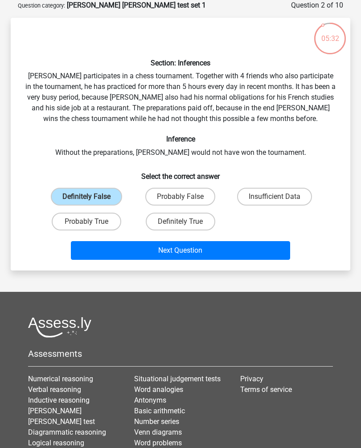 This screenshot has height=448, width=361. Describe the element at coordinates (86, 222) in the screenshot. I see `label: Probably True` at that location.